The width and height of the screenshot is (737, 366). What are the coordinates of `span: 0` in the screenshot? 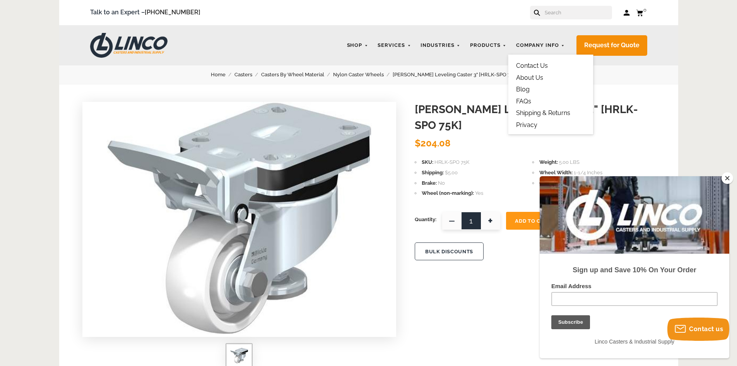 It's located at (645, 10).